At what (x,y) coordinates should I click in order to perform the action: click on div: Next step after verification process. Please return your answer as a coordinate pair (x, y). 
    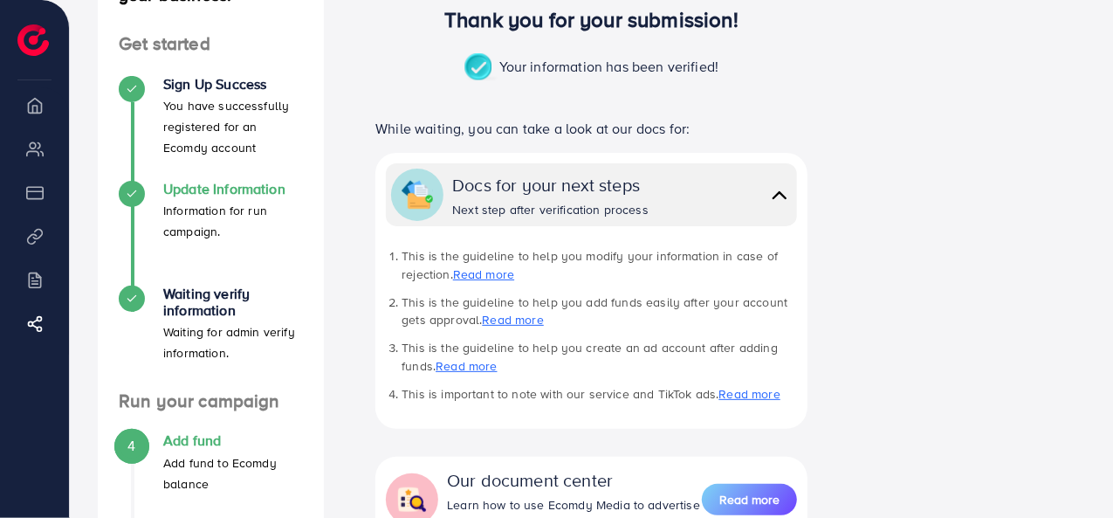
    Looking at the image, I should click on (550, 209).